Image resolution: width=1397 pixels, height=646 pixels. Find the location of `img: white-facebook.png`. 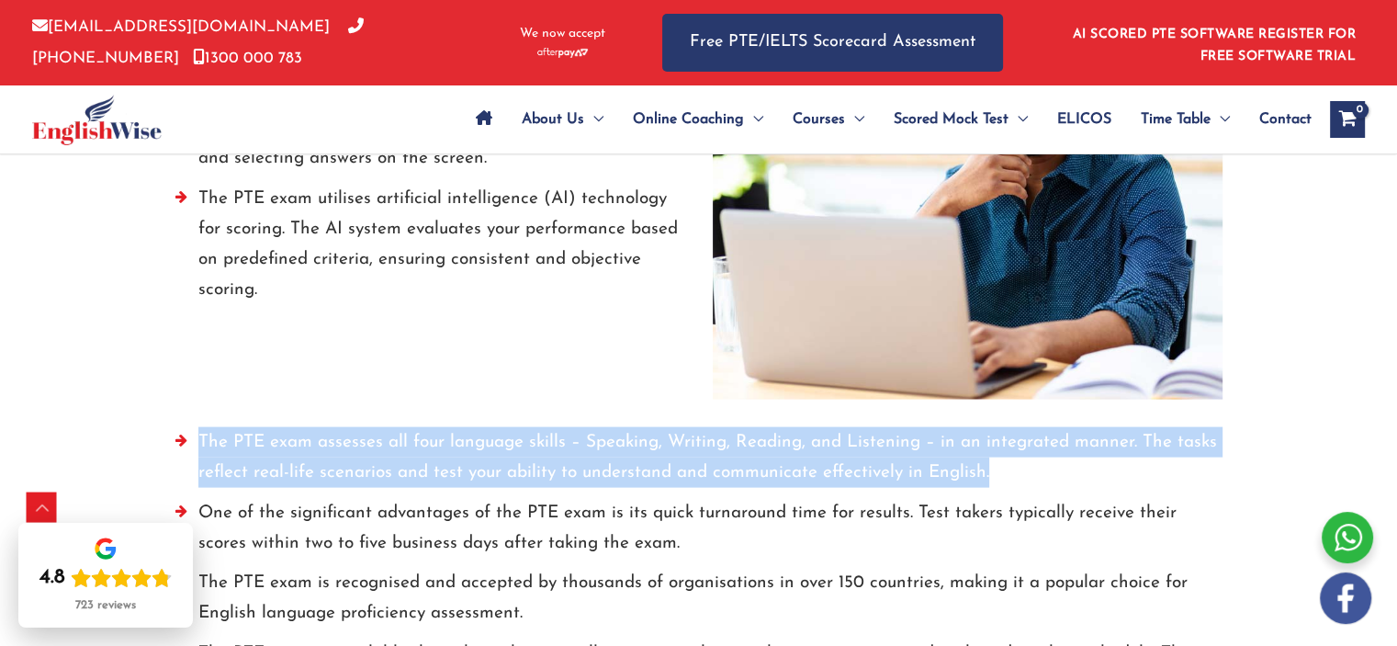

img: white-facebook.png is located at coordinates (1346, 598).